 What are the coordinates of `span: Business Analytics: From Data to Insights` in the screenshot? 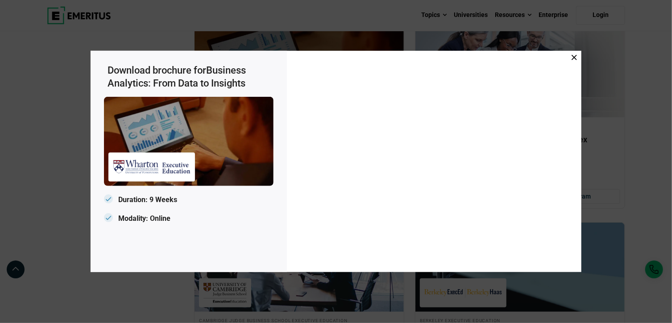 It's located at (177, 77).